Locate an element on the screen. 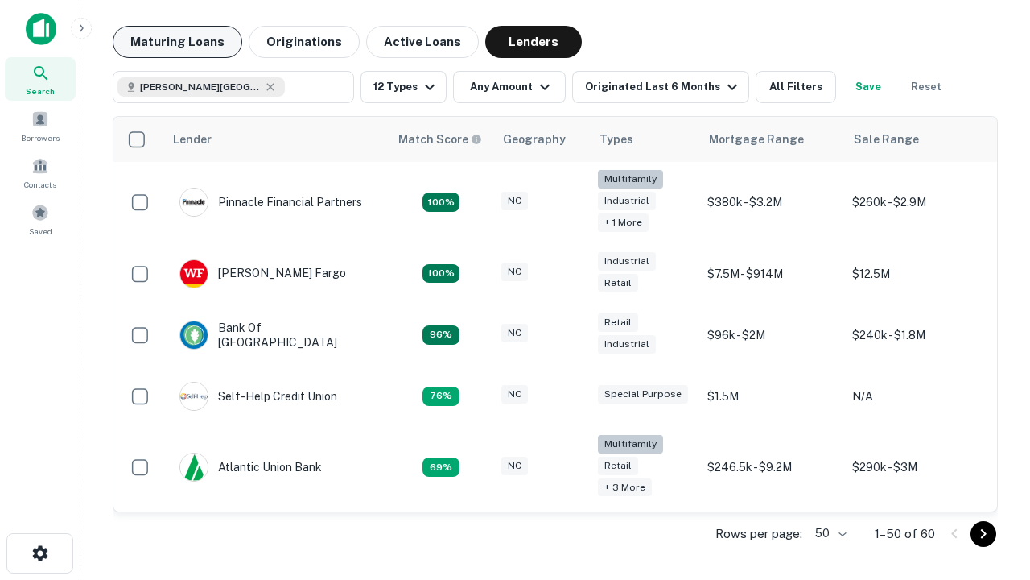 This screenshot has height=580, width=1030. div: Lender is located at coordinates (192, 139).